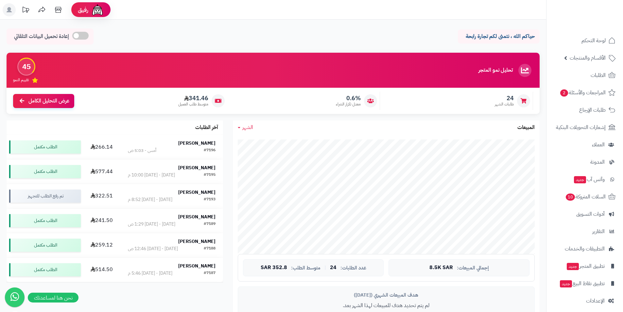 This screenshot has height=312, width=623. What do you see at coordinates (585, 41) in the screenshot?
I see `a: لوحة التحكم` at bounding box center [585, 41].